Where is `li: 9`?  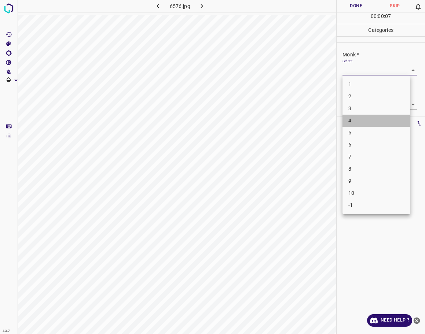 li: 9 is located at coordinates (376, 181).